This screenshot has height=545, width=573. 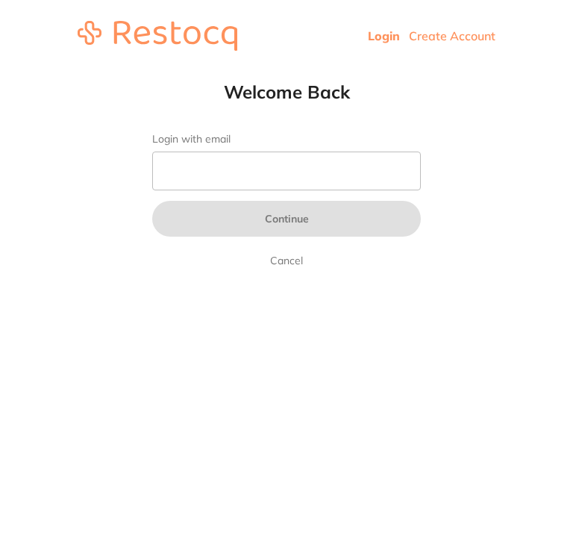 I want to click on a: Cancel, so click(x=286, y=260).